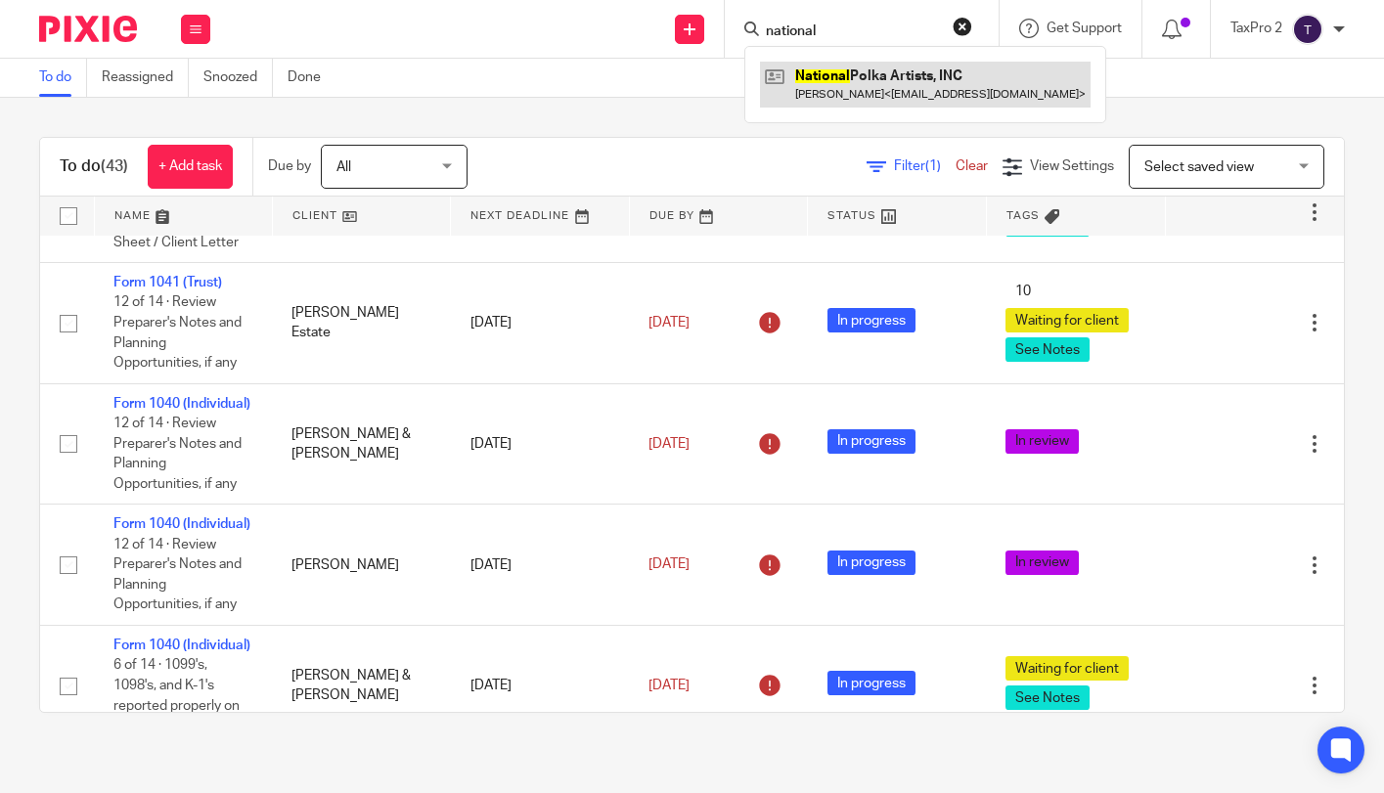  I want to click on input: Search, so click(852, 32).